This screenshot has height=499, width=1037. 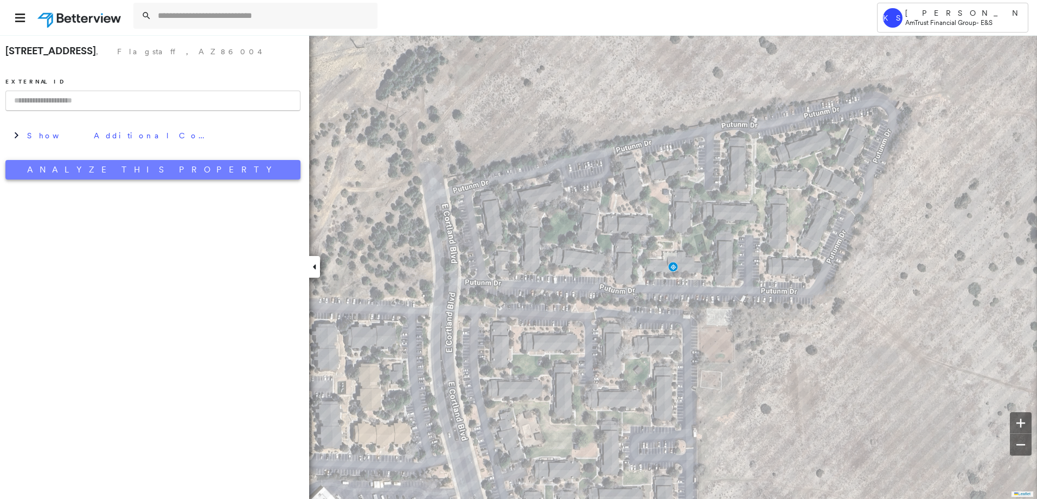 I want to click on div: KS, so click(x=893, y=18).